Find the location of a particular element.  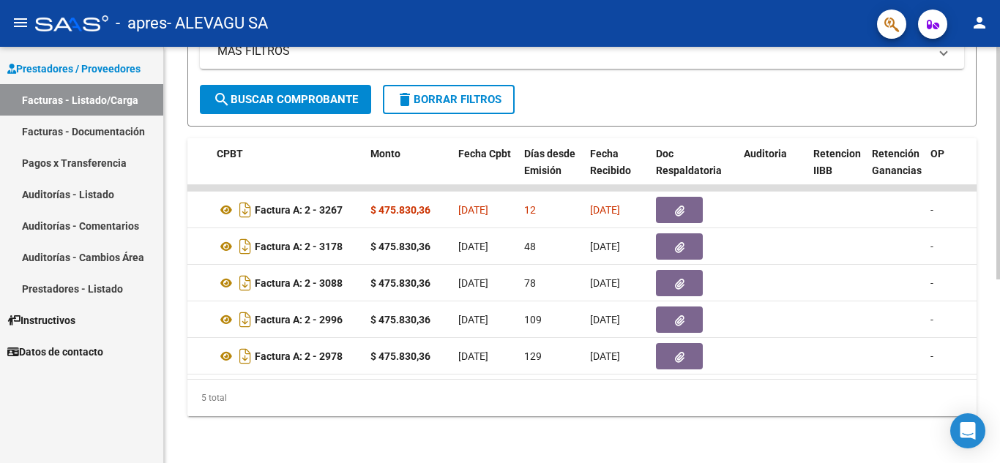

span: Fecha Recibido is located at coordinates (610, 162).